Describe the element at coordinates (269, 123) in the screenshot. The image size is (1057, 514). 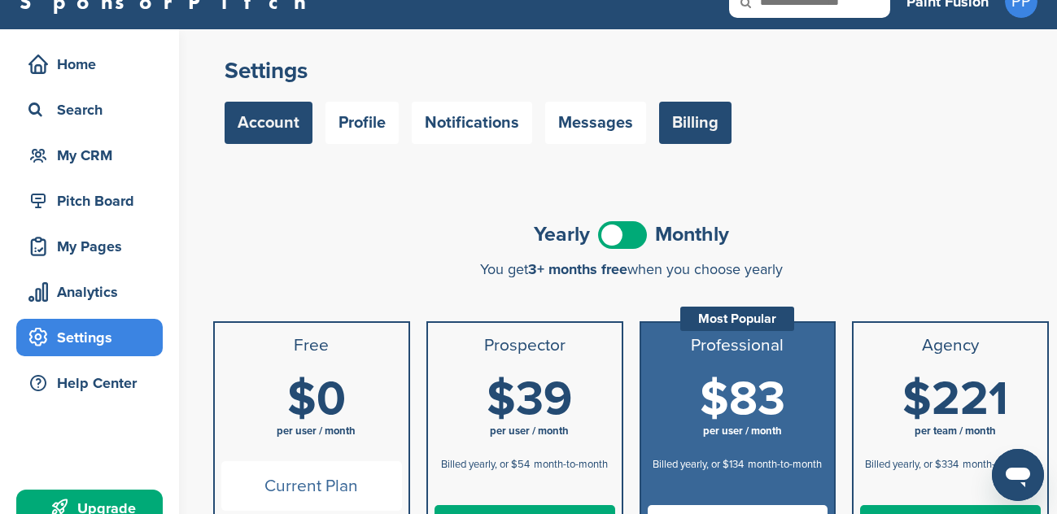
I see `a: Account` at that location.